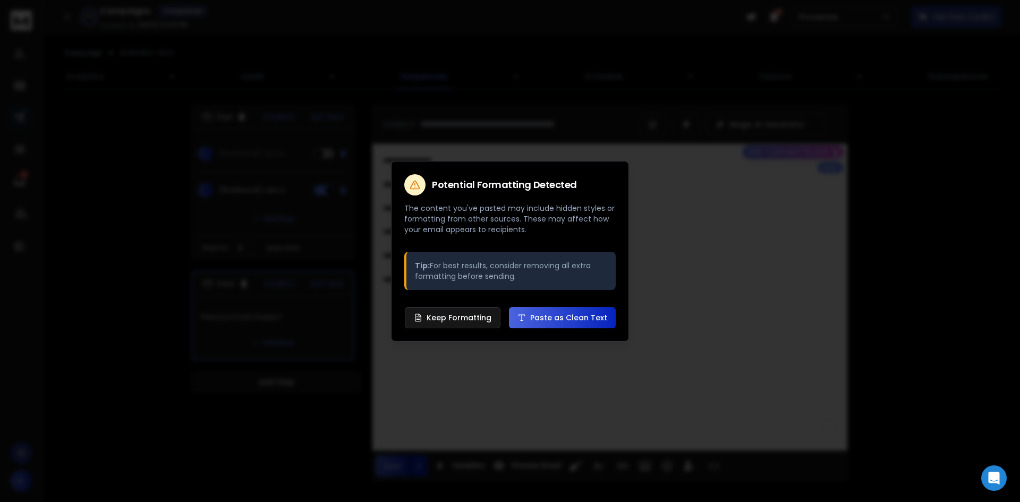 This screenshot has height=502, width=1020. What do you see at coordinates (422, 266) in the screenshot?
I see `strong: Tip:` at bounding box center [422, 266].